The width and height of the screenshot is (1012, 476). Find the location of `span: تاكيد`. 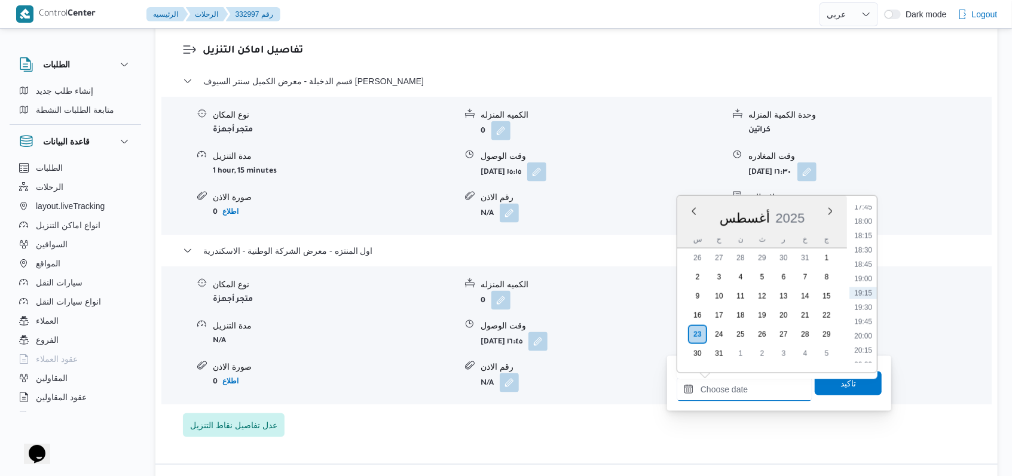

span: تاكيد is located at coordinates (848, 384).